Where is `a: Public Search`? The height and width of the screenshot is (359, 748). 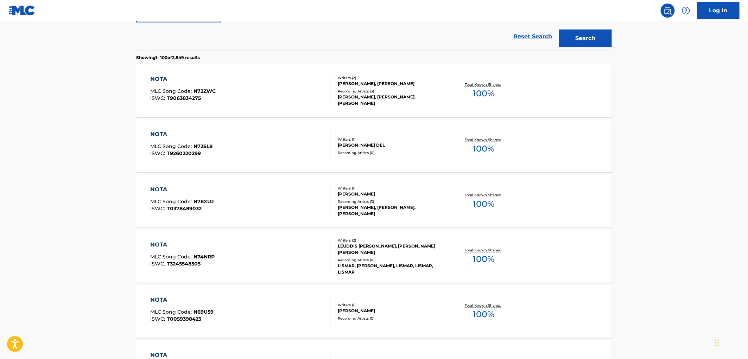 a: Public Search is located at coordinates (668, 11).